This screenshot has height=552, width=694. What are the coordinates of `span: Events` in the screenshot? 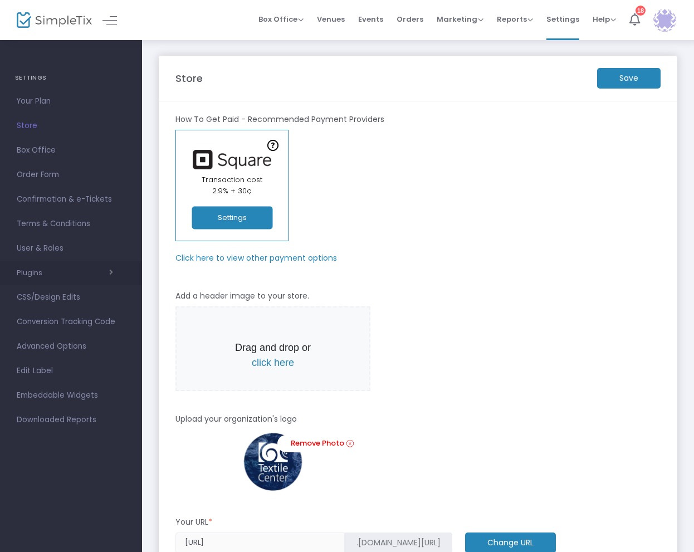 It's located at (370, 19).